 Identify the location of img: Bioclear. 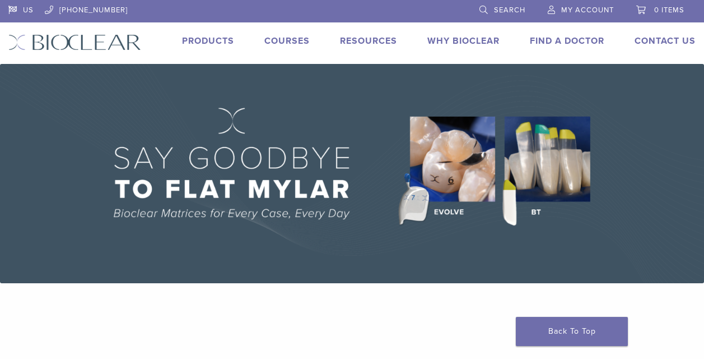
(75, 42).